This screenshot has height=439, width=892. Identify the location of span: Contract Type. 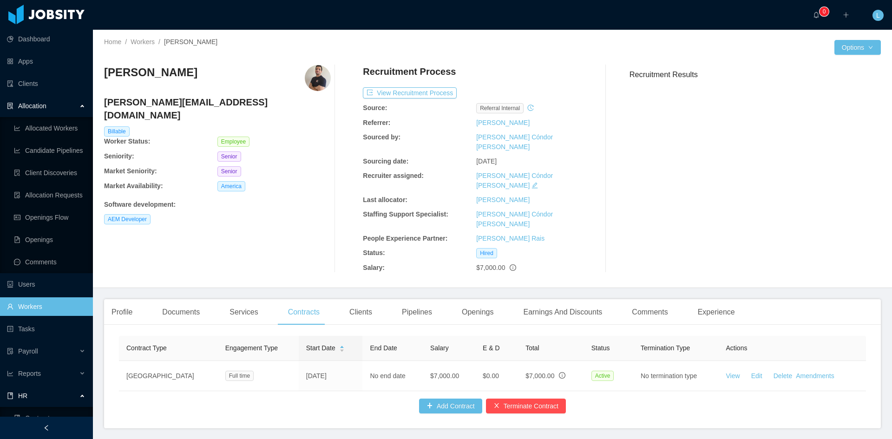
(146, 348).